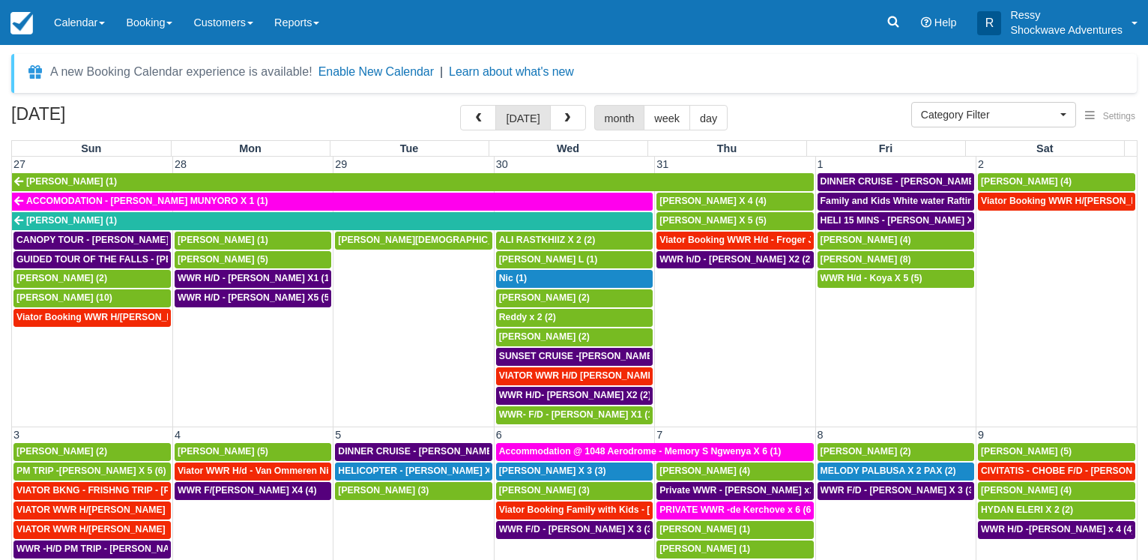 This screenshot has height=560, width=1148. Describe the element at coordinates (547, 240) in the screenshot. I see `span: ALI RASTKHIIZ X 2 (2)` at that location.